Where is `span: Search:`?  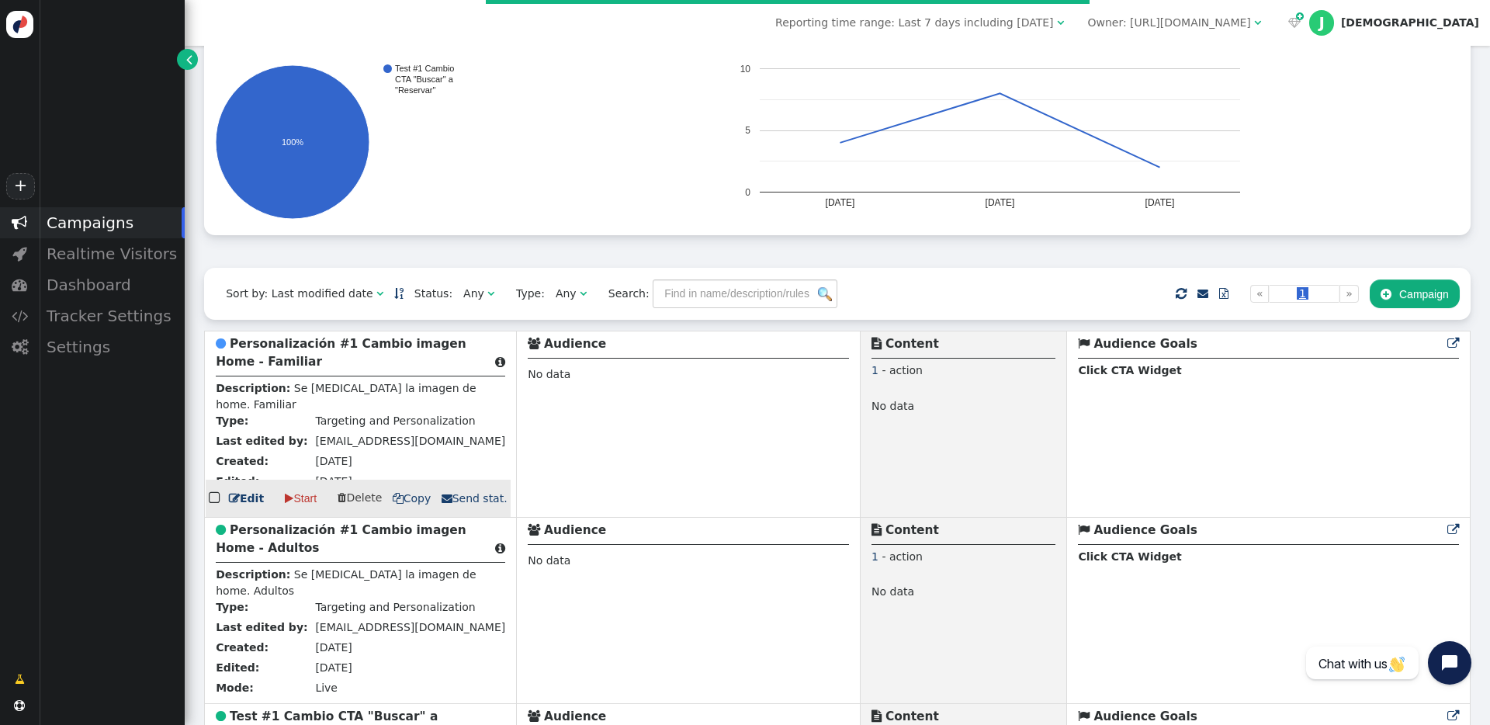 span: Search: is located at coordinates (623, 293).